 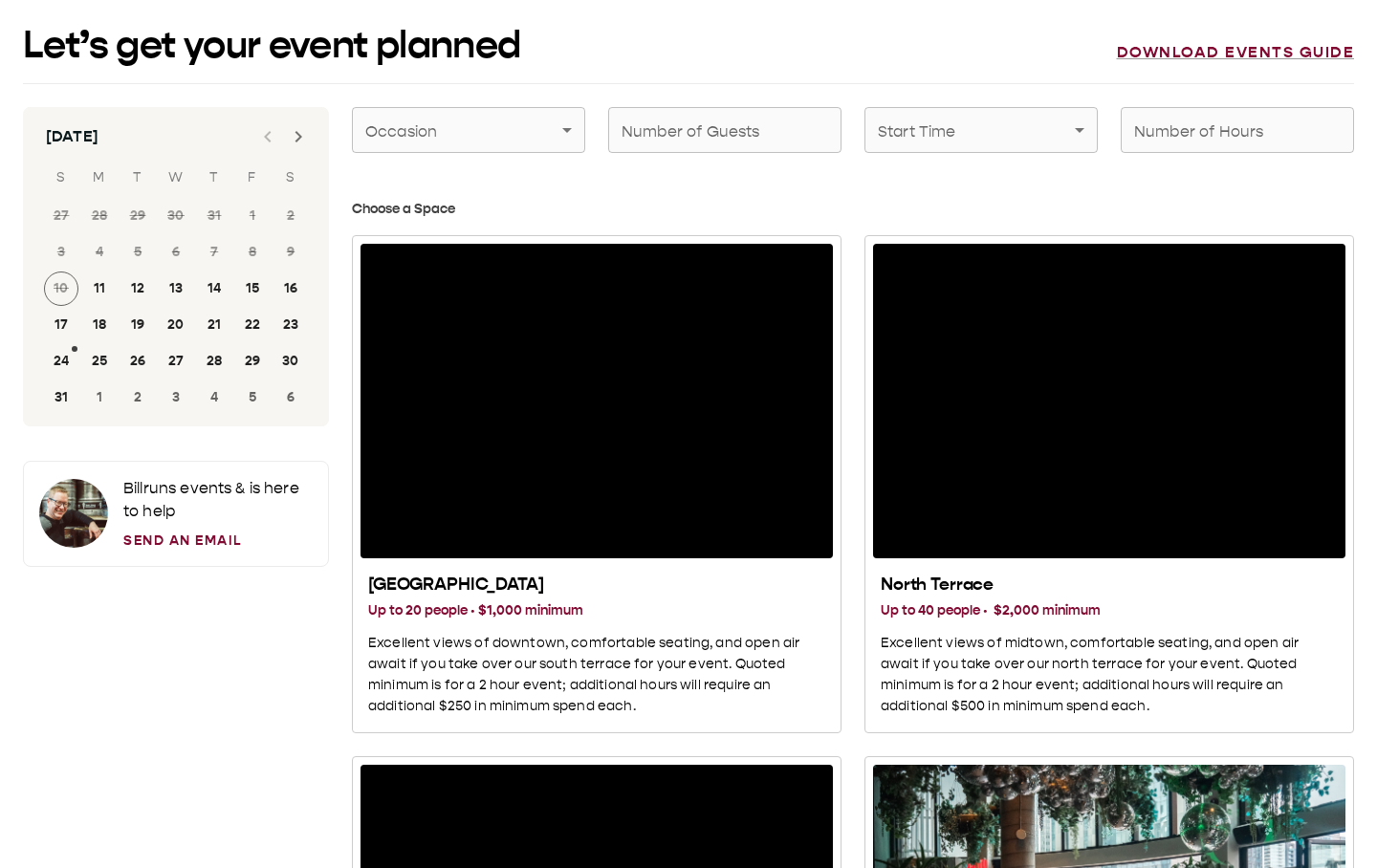 I want to click on button: 1, so click(x=100, y=398).